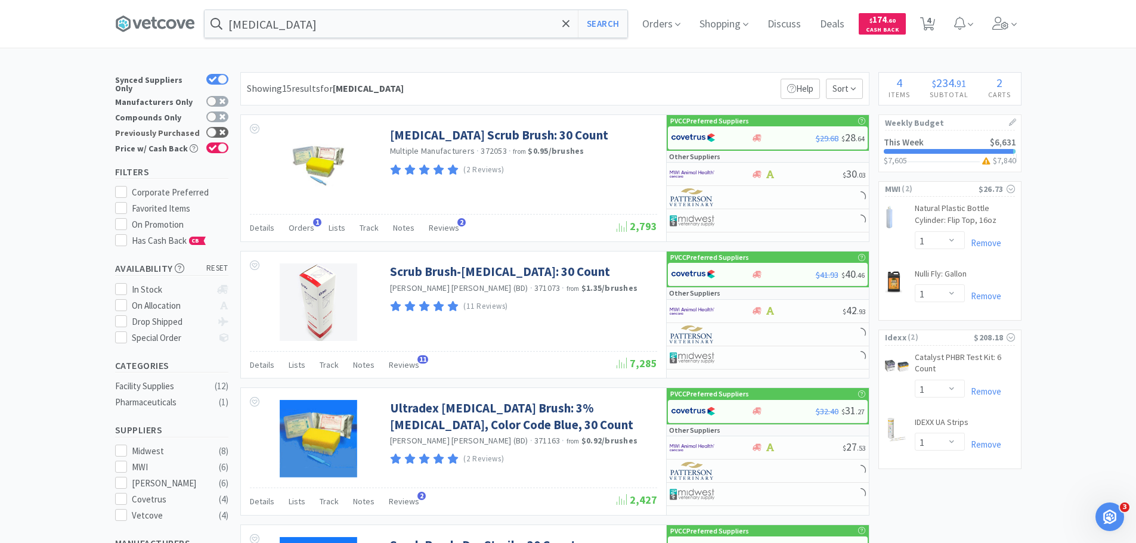 Image resolution: width=1136 pixels, height=543 pixels. Describe the element at coordinates (994, 337) in the screenshot. I see `div: $208.18` at that location.